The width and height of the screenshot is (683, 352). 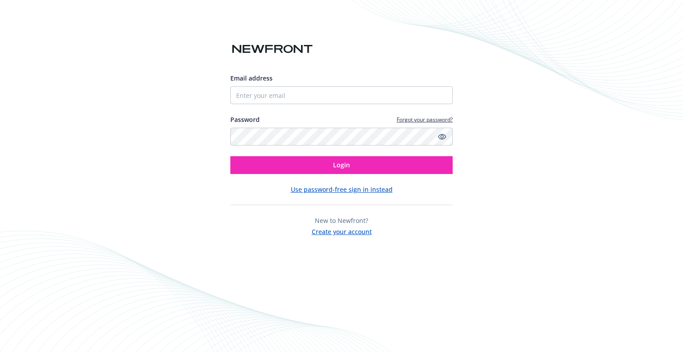 I want to click on span: Login, so click(x=342, y=165).